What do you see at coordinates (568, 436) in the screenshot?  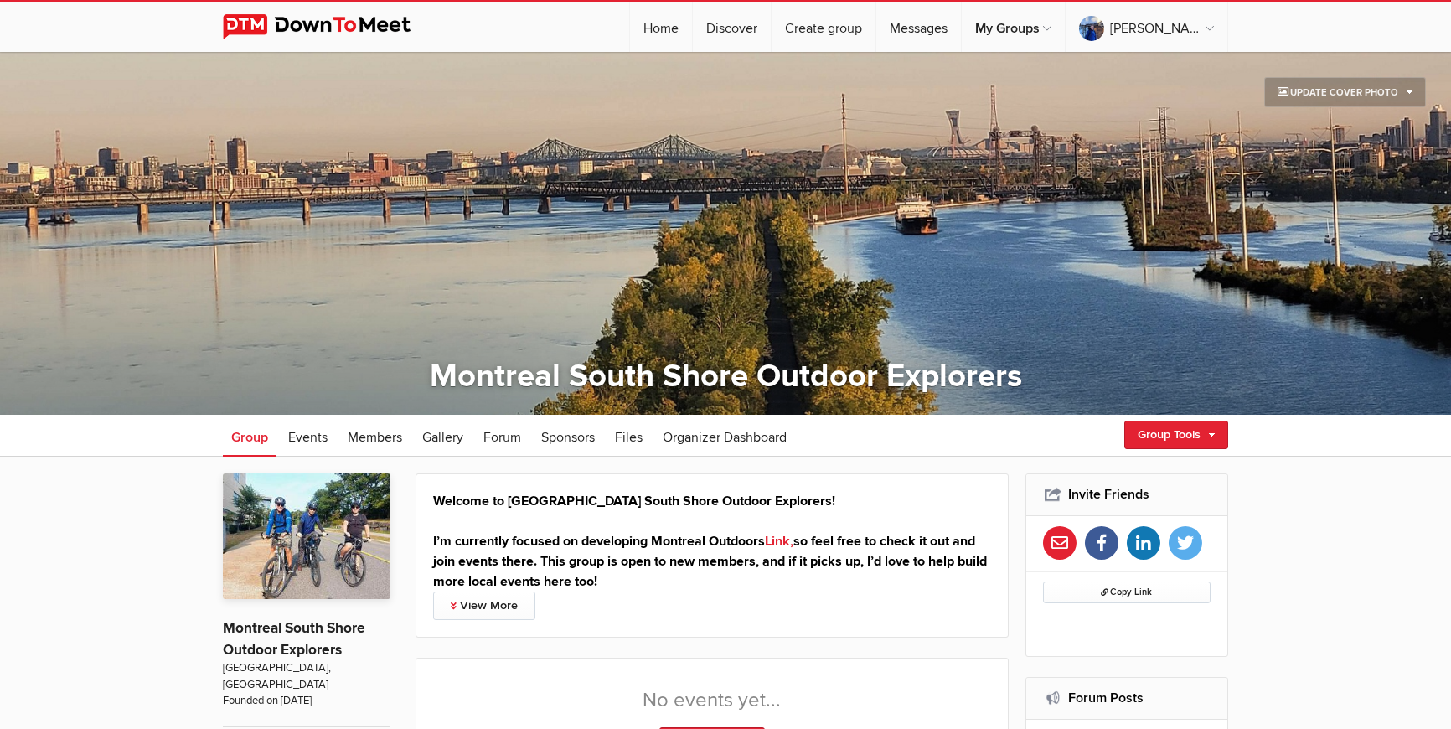 I see `a: Sponsors` at bounding box center [568, 436].